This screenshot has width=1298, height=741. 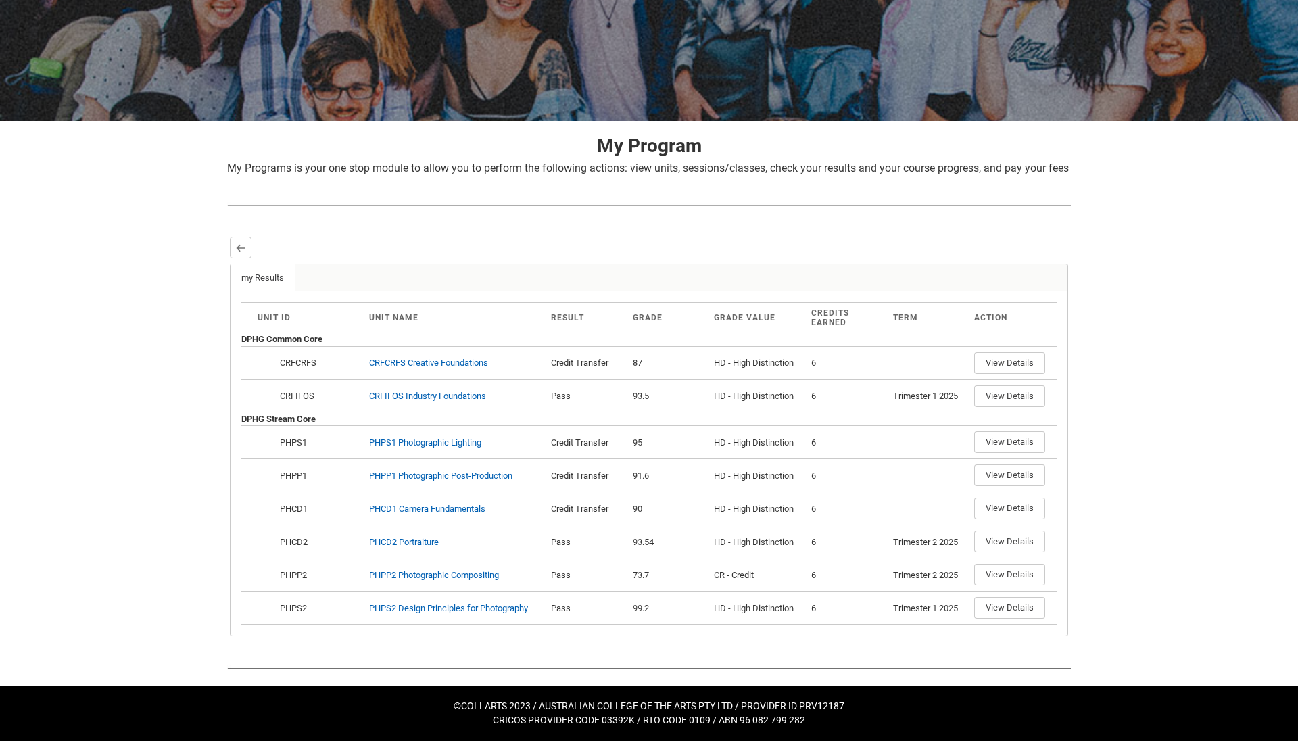 What do you see at coordinates (668, 476) in the screenshot?
I see `div: 91.6` at bounding box center [668, 476].